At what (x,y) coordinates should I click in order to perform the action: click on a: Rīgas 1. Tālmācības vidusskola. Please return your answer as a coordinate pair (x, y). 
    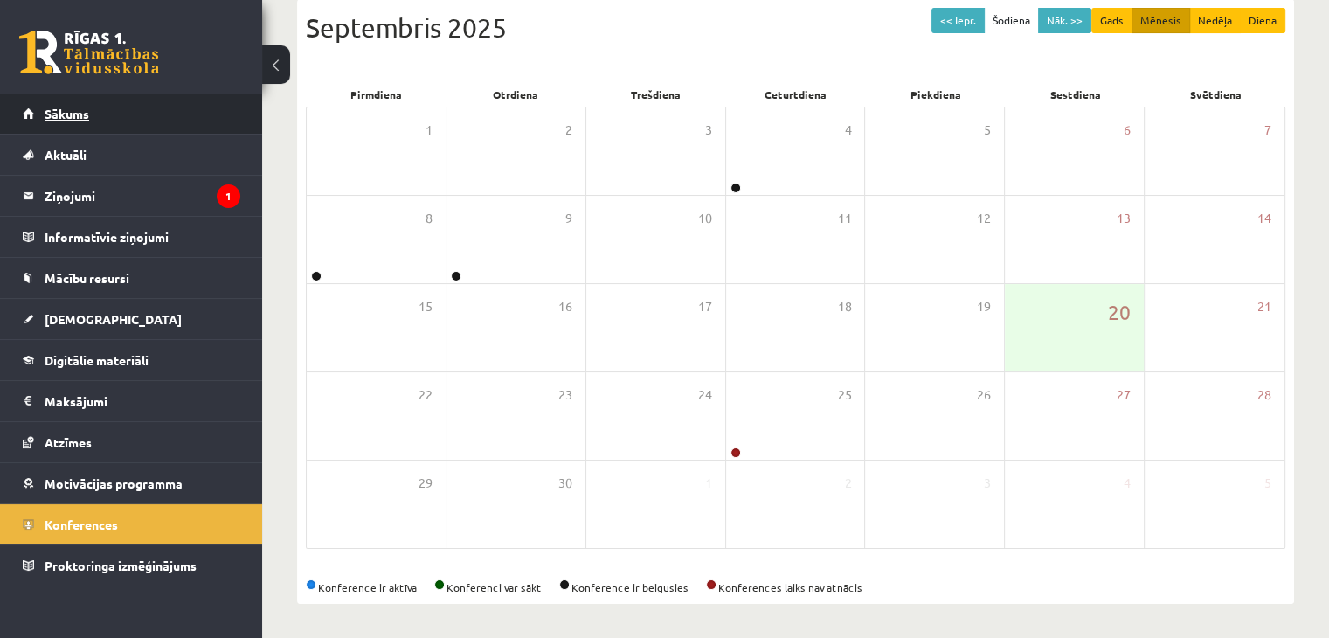
    Looking at the image, I should click on (89, 52).